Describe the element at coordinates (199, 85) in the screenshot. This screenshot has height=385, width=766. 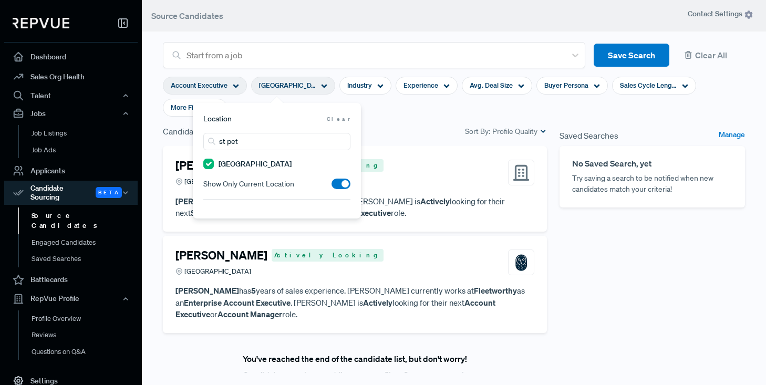
I see `span: Account Executive` at that location.